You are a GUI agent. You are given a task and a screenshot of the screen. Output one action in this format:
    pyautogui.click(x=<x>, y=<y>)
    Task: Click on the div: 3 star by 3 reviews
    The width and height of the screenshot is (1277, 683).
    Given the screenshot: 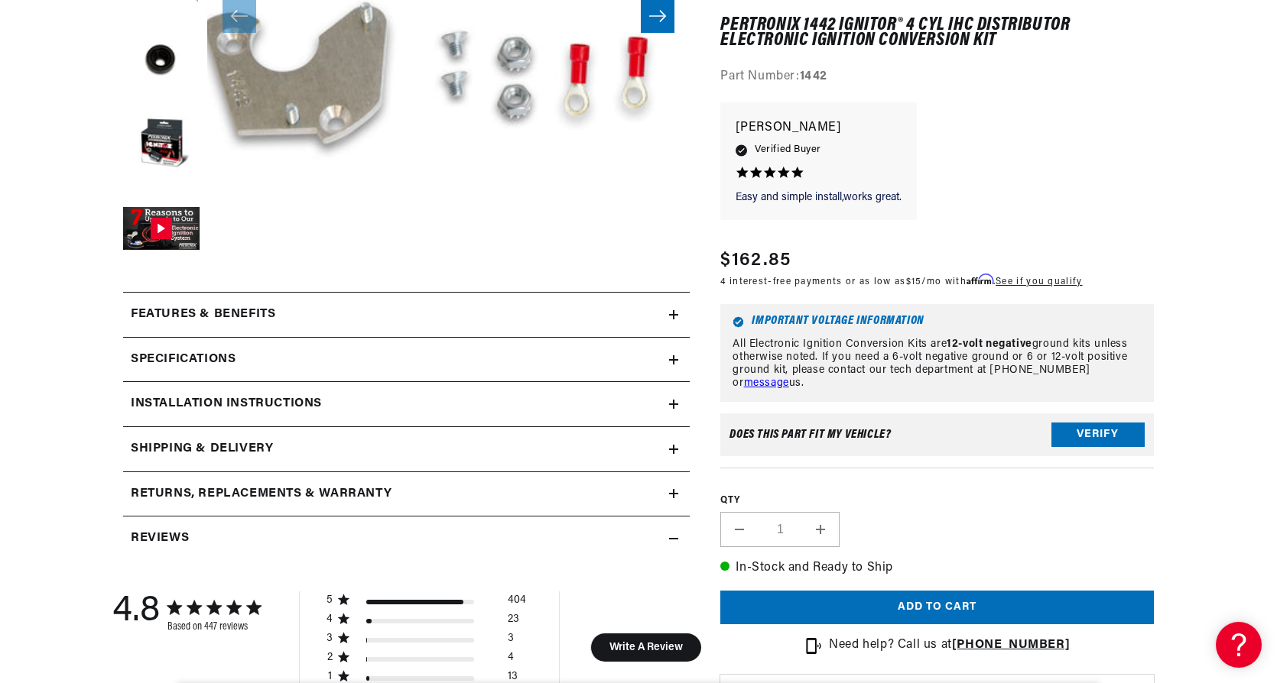 What is the action you would take?
    pyautogui.click(x=426, y=641)
    